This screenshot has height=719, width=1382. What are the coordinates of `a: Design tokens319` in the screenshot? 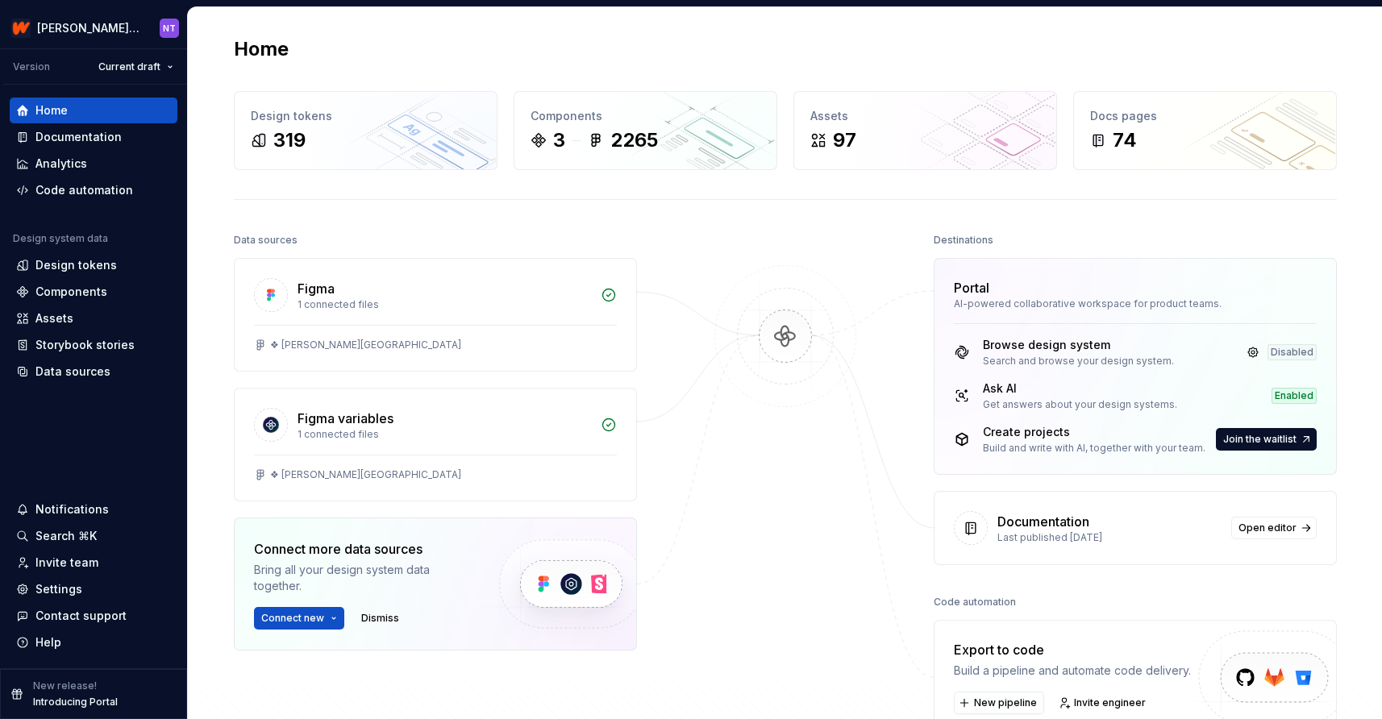 It's located at (365, 131).